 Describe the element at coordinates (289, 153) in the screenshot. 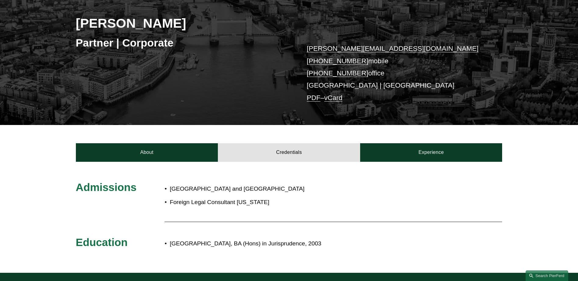

I see `a: Credentials` at that location.